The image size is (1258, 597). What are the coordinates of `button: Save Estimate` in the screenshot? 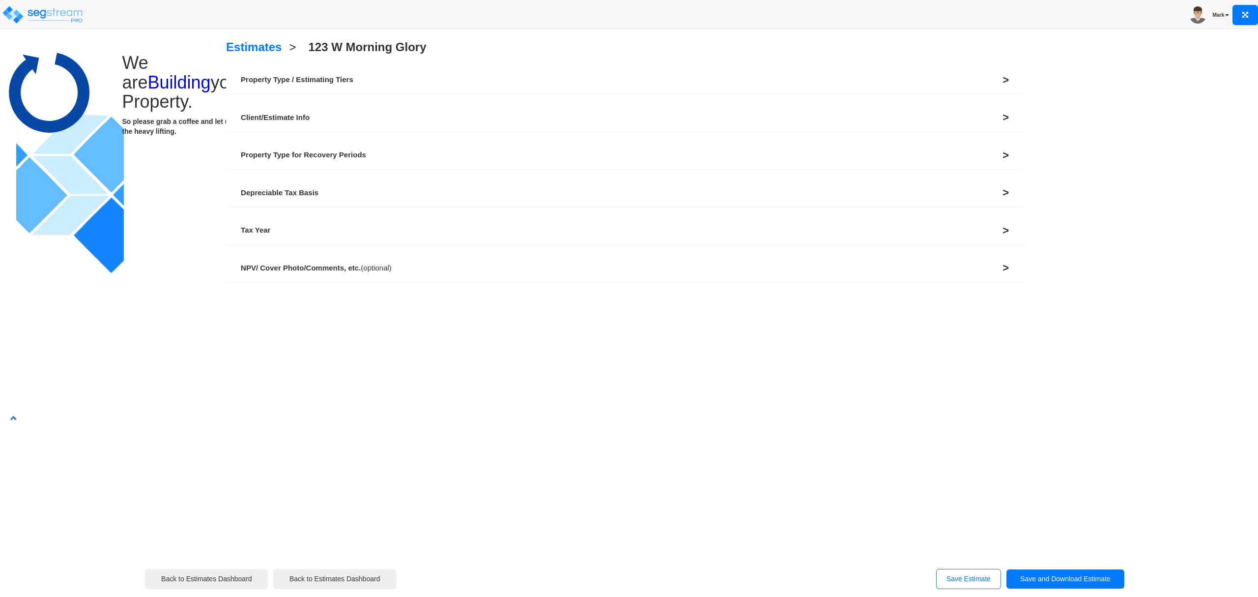 It's located at (956, 578).